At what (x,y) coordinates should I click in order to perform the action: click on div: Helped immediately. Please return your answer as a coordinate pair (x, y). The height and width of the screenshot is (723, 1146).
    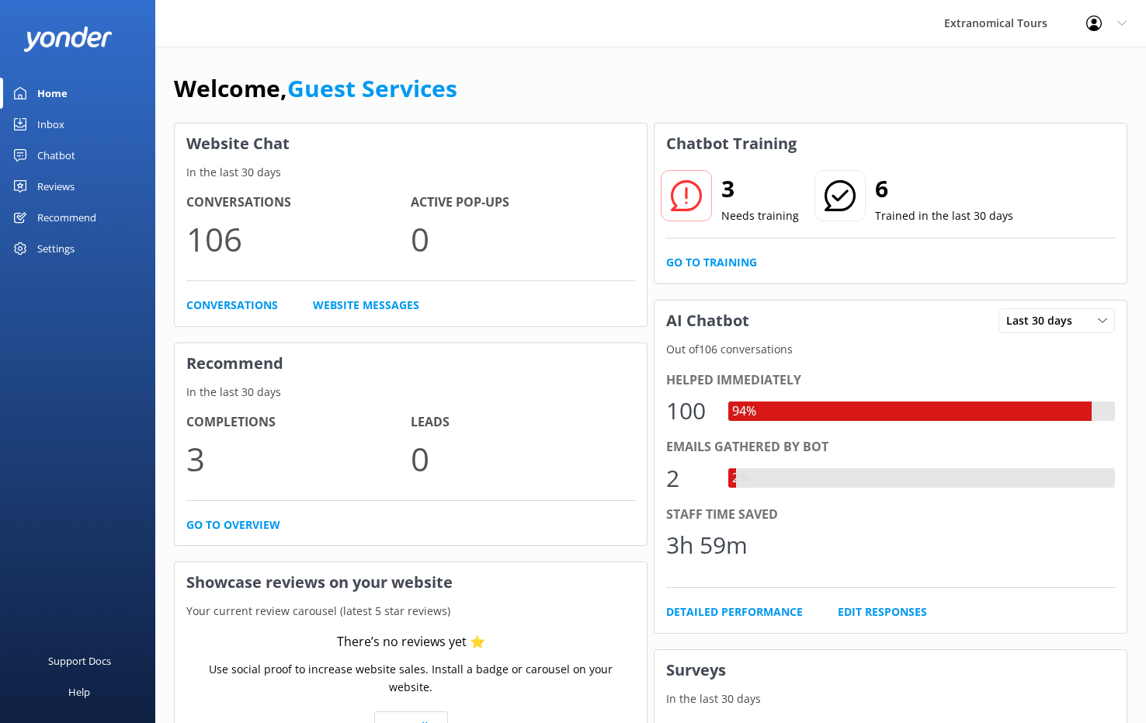
    Looking at the image, I should click on (891, 381).